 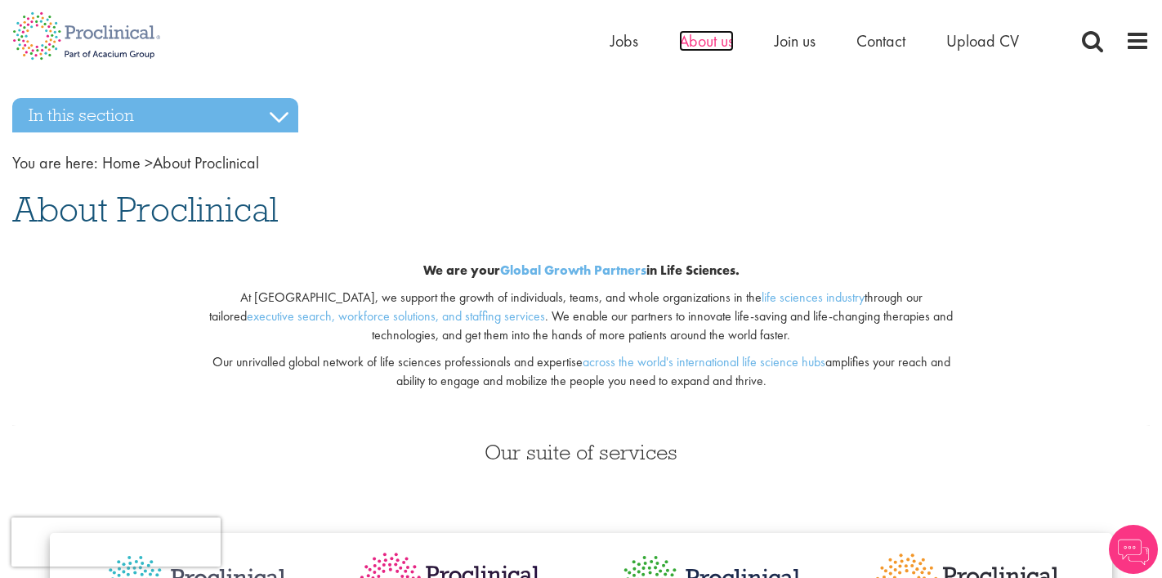 I want to click on a: executive search, workforce solutions, and staffing services, so click(x=396, y=315).